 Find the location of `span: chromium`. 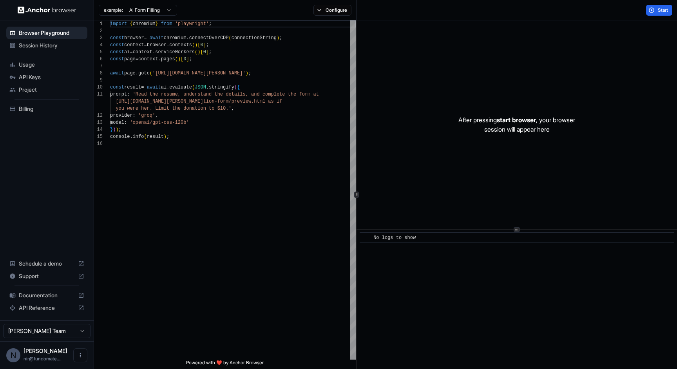

span: chromium is located at coordinates (175, 38).